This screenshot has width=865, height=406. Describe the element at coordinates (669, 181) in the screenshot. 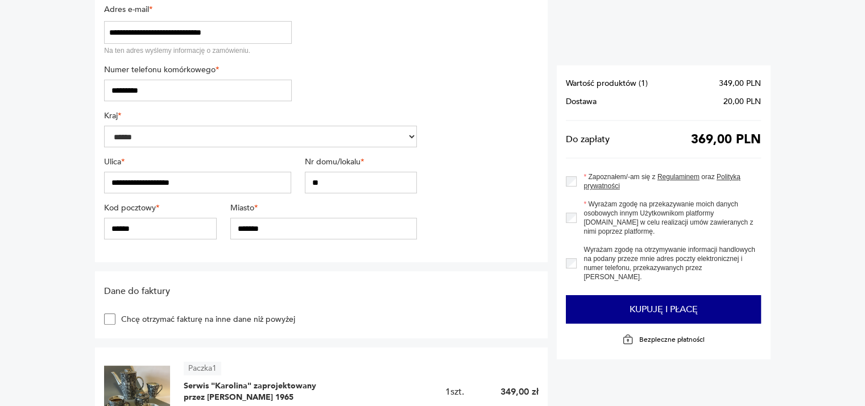

I see `label: Zapoznałem/-am się z oraz` at that location.